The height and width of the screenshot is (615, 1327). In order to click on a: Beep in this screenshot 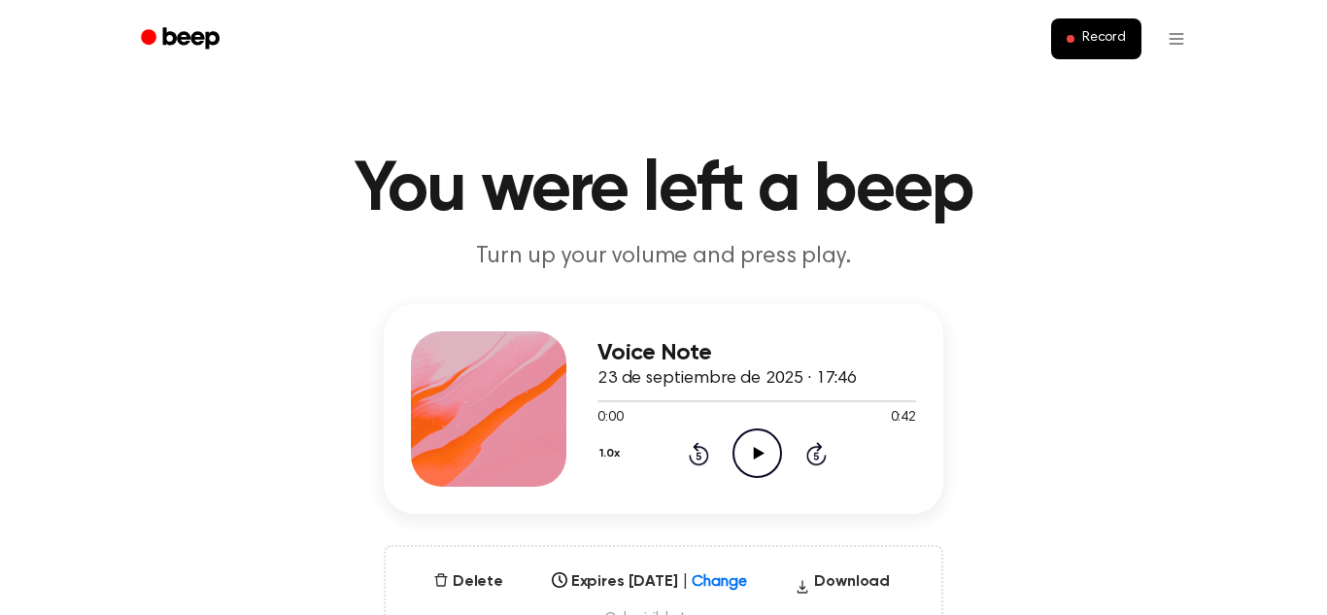, I will do `click(182, 39)`.